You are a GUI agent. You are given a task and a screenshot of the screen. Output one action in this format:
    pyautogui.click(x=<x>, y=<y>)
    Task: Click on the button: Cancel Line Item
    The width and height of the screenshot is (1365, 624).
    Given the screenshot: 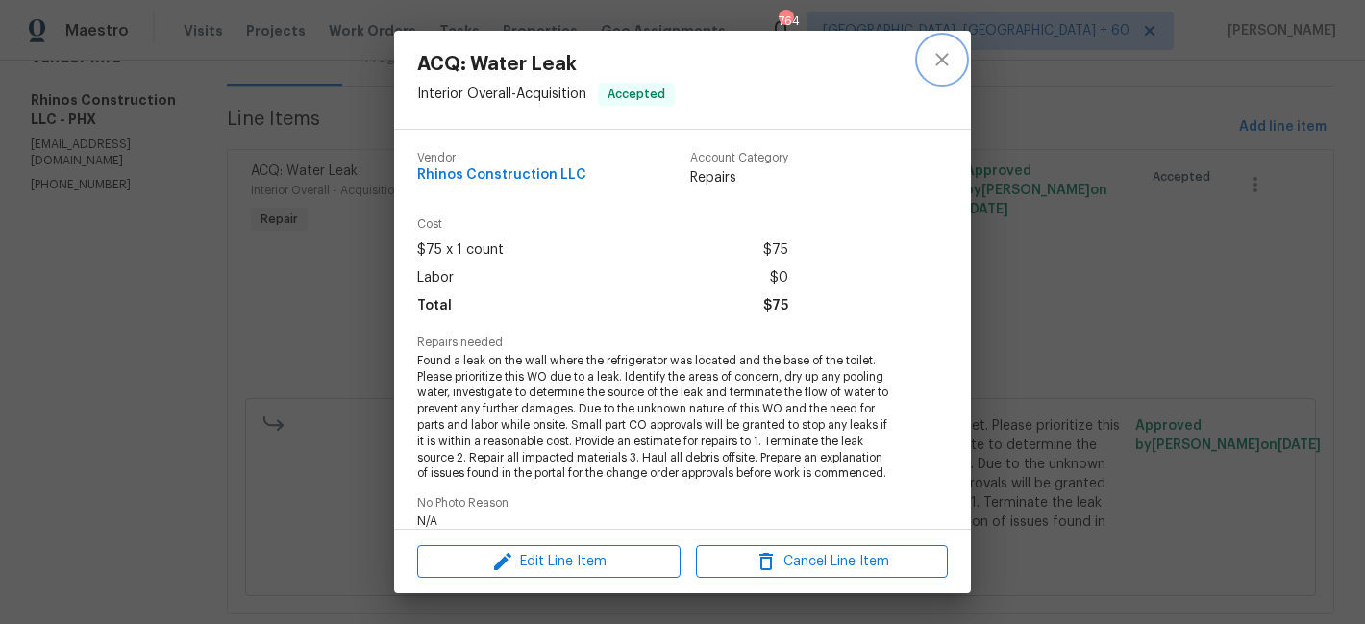 What is the action you would take?
    pyautogui.click(x=822, y=562)
    